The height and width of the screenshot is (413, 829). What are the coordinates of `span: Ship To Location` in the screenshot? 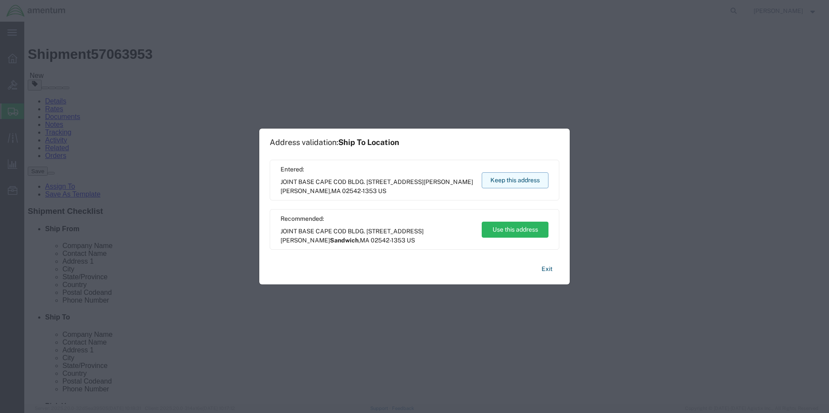 It's located at (368, 142).